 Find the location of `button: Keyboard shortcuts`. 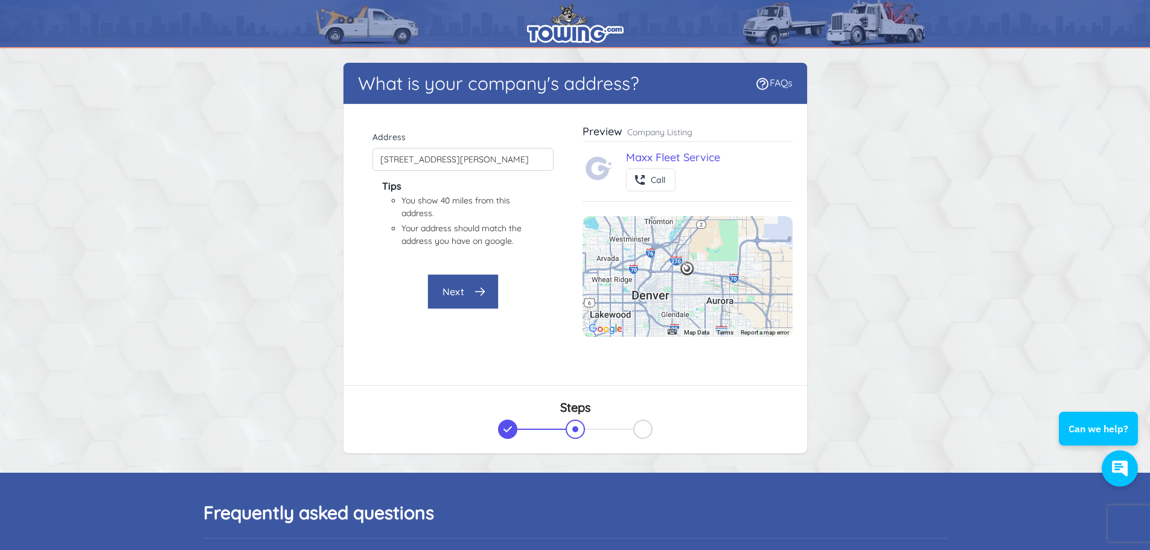

button: Keyboard shortcuts is located at coordinates (672, 331).